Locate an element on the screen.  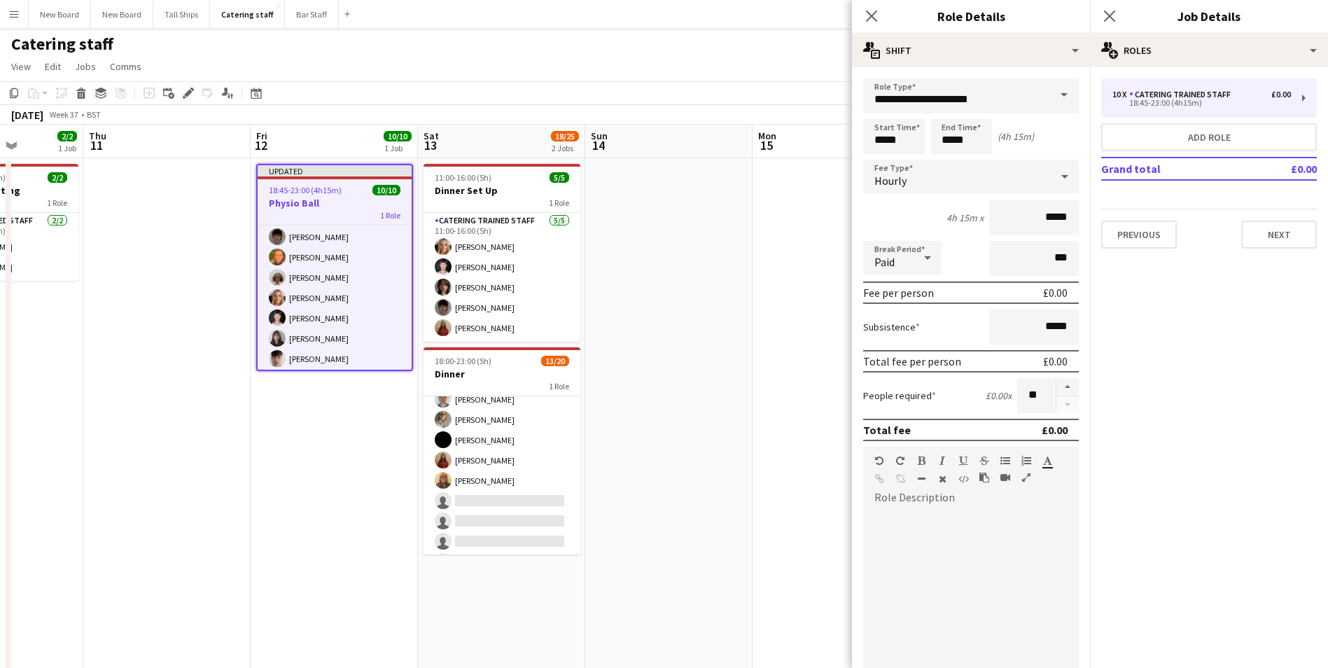
td: Grand total is located at coordinates (1175, 169).